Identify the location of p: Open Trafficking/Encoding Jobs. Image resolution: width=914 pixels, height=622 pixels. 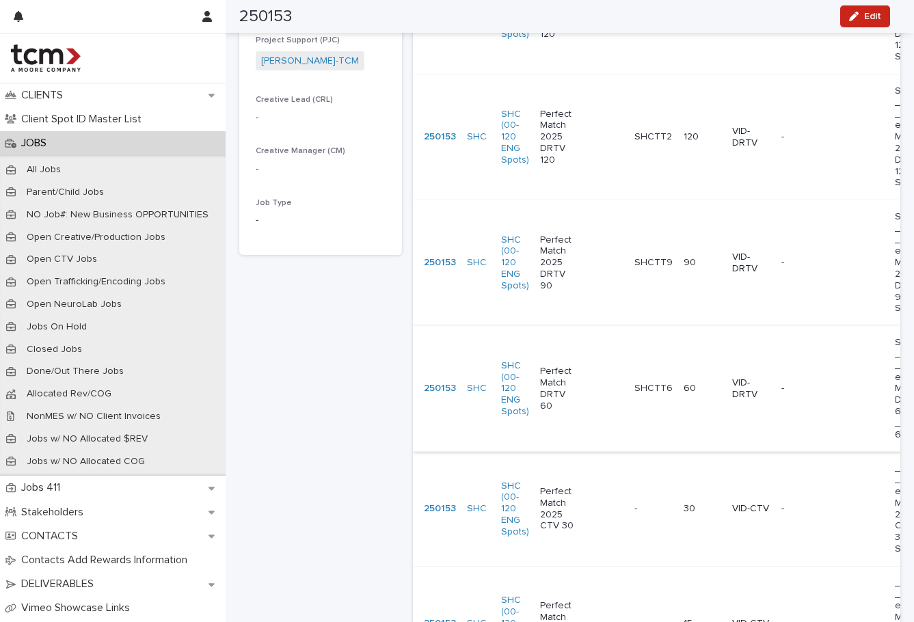
(96, 282).